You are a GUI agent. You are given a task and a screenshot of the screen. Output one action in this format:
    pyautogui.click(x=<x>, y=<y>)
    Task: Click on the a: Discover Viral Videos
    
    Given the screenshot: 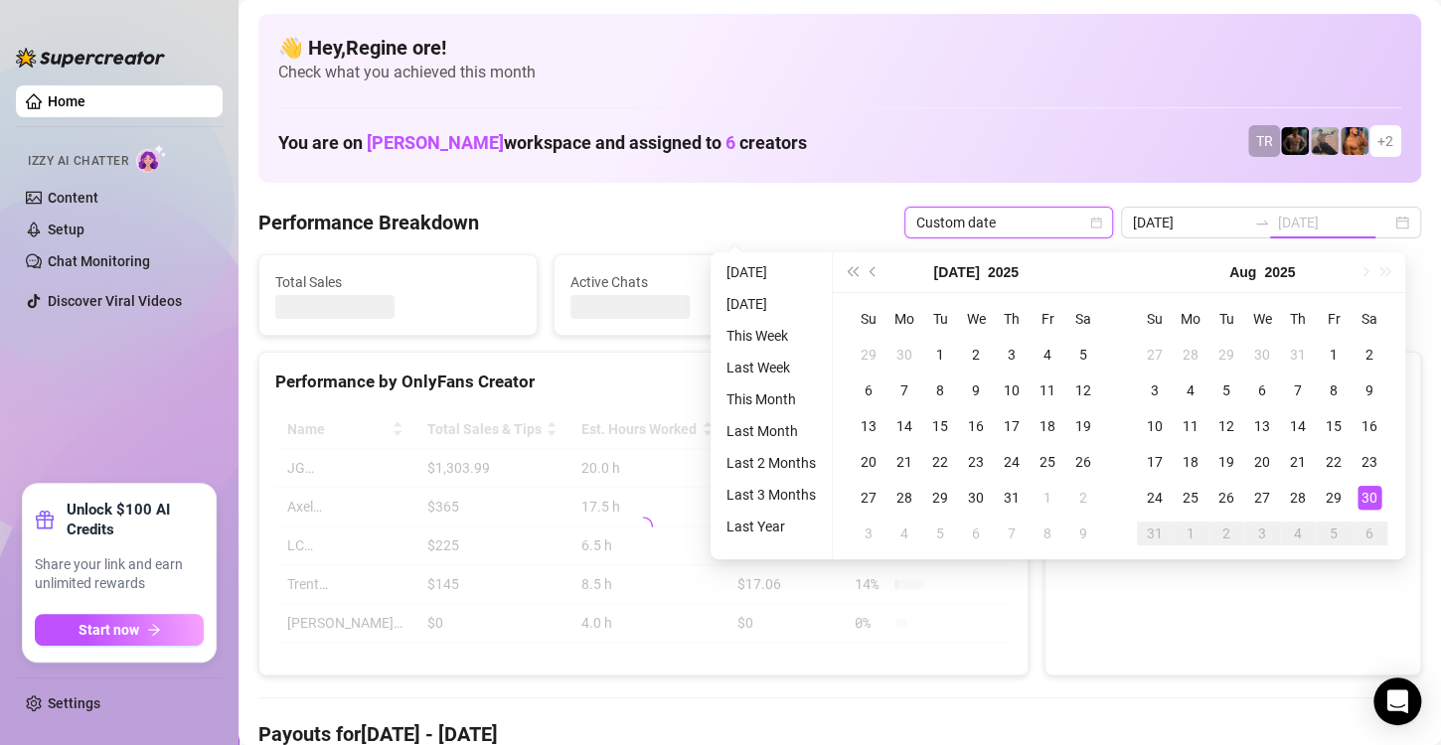 What is the action you would take?
    pyautogui.click(x=114, y=301)
    